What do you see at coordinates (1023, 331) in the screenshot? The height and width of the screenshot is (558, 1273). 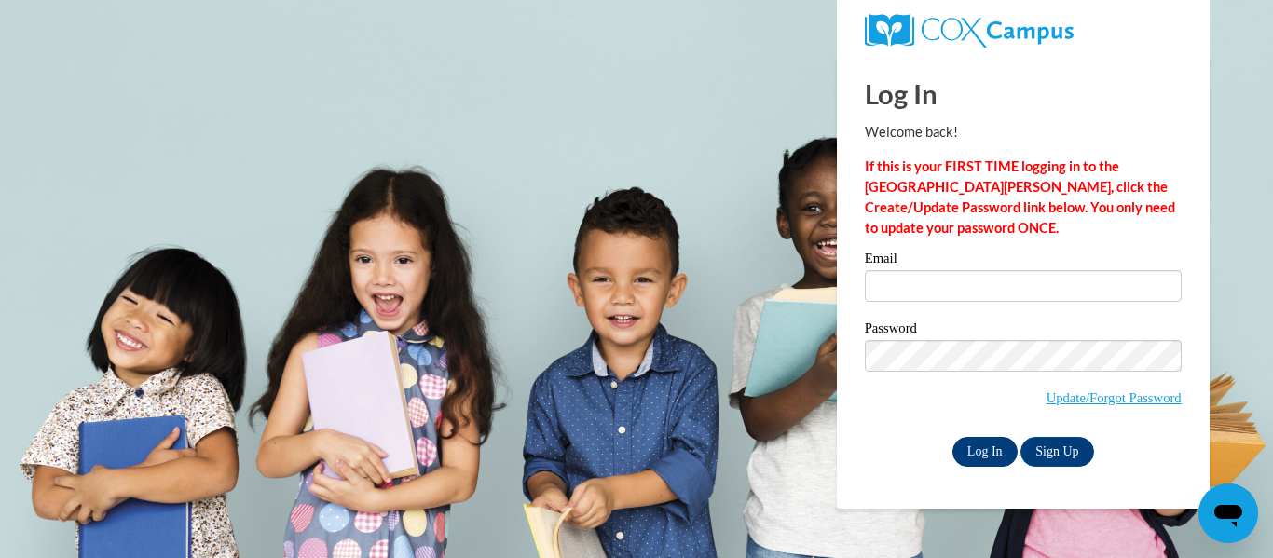 I see `label: Password` at bounding box center [1023, 331].